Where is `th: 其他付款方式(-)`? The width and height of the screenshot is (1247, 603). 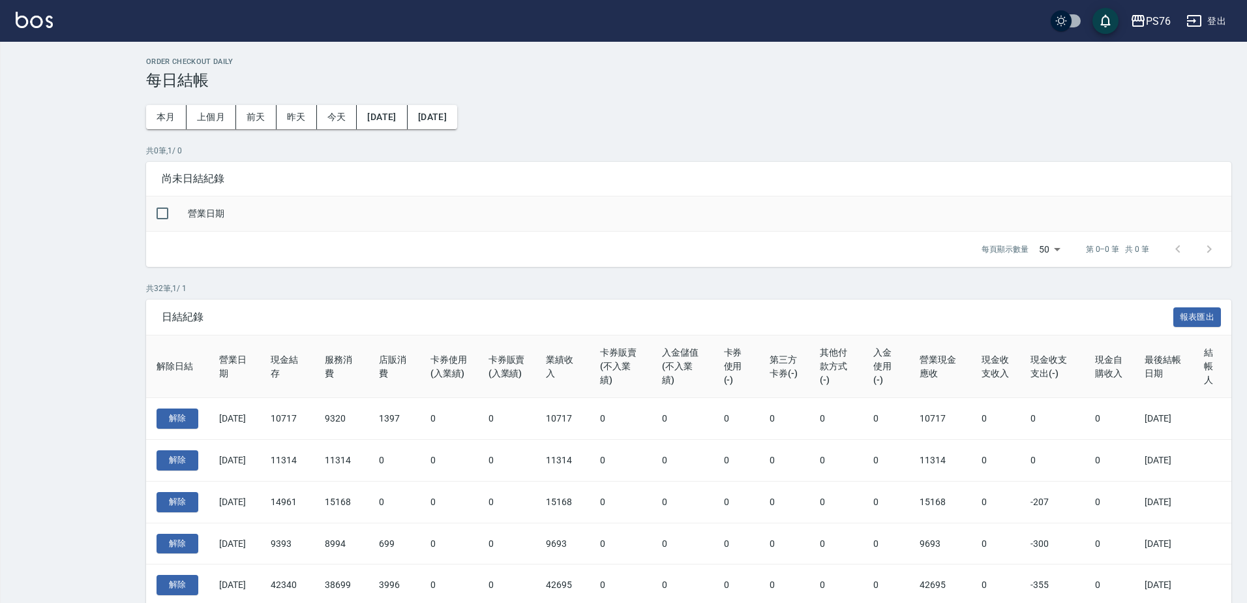
th: 其他付款方式(-) is located at coordinates (836, 366).